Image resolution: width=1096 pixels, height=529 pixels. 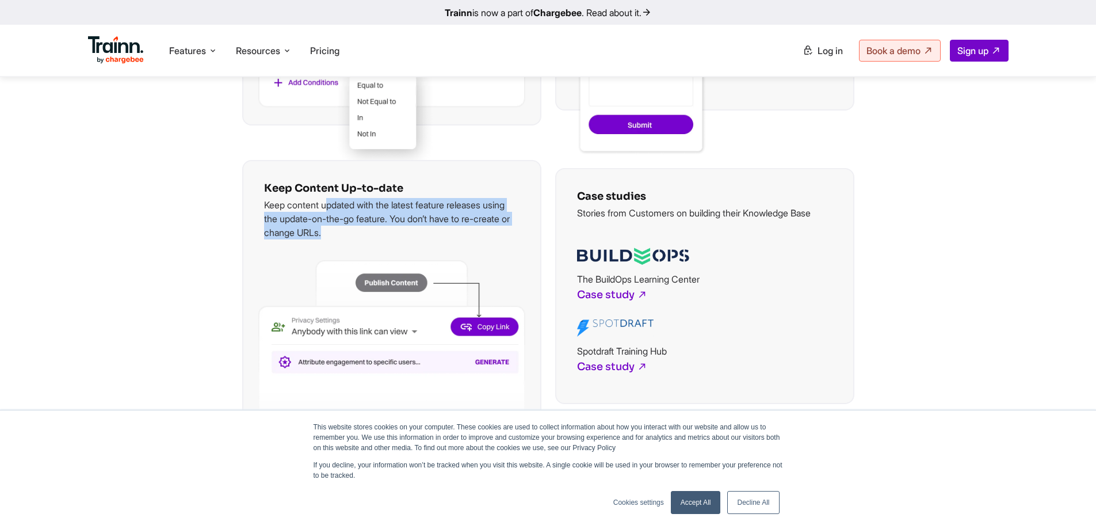 I want to click on p: Spotdraft Training Hub, so click(x=704, y=351).